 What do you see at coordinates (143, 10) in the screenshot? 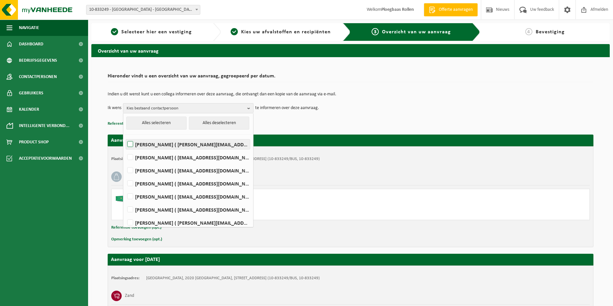
I see `span: 10-833249 - IKO NV MILIEUSTRAAT FABRIEK - ANTWERPEN` at bounding box center [143, 10].